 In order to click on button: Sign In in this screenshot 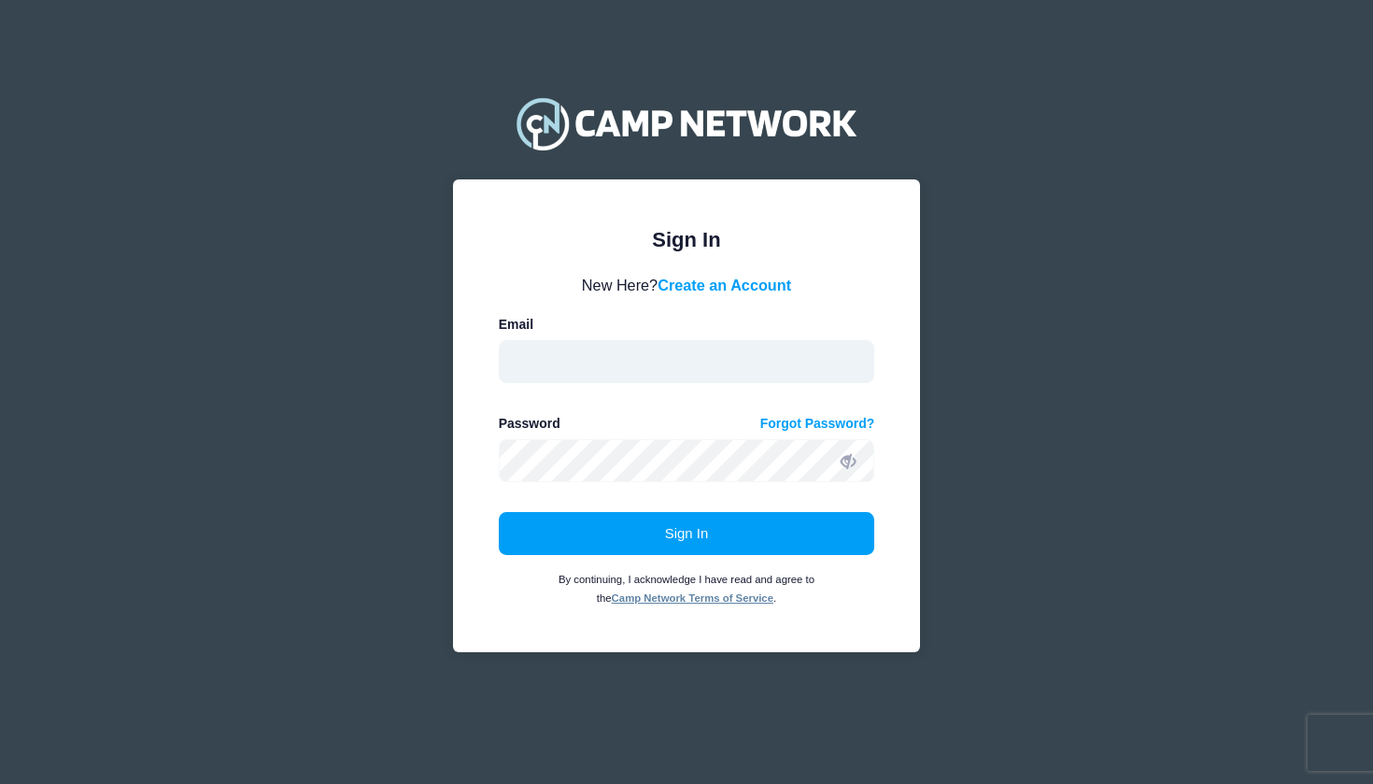, I will do `click(686, 533)`.